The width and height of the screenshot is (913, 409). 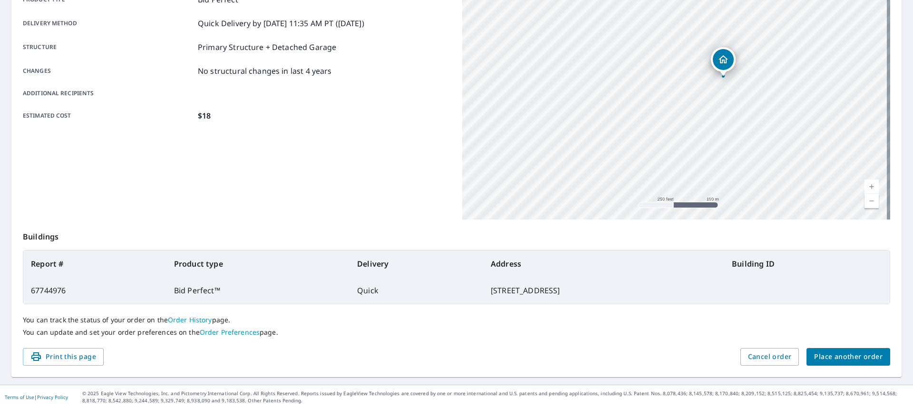 I want to click on span: Place another order, so click(x=849, y=356).